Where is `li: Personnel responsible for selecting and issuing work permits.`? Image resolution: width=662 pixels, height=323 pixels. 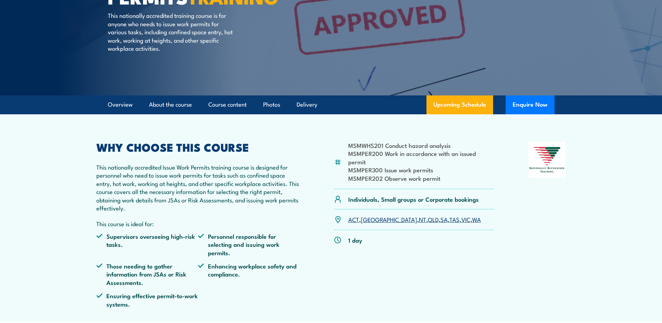
li: Personnel responsible for selecting and issuing work permits. is located at coordinates (249, 244).